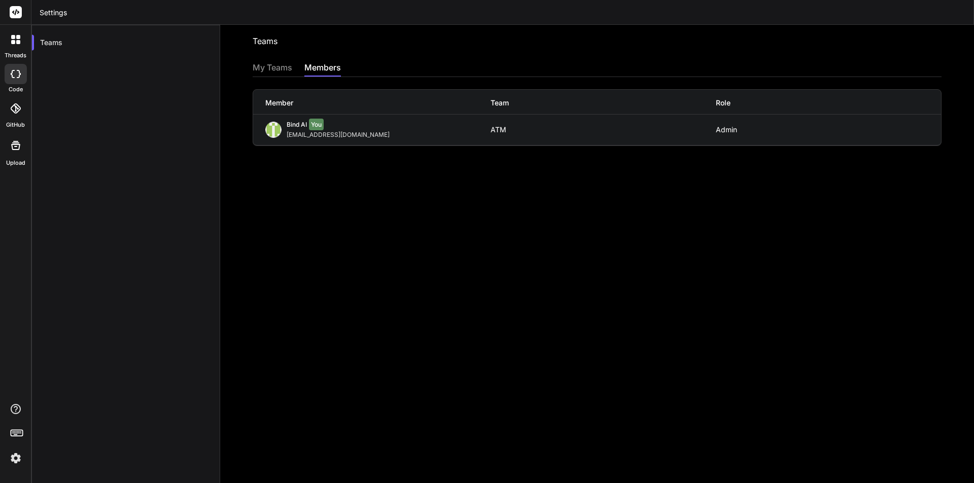 The image size is (974, 483). Describe the element at coordinates (828, 130) in the screenshot. I see `div: Admin` at that location.